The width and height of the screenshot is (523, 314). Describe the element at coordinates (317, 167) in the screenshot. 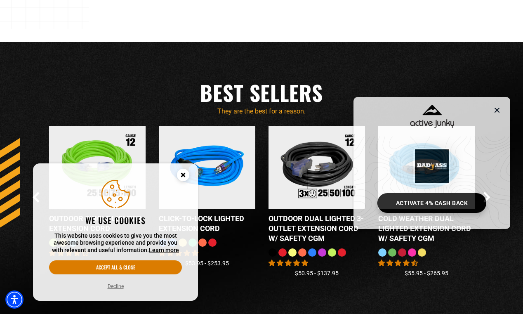

I see `img: Outdoor Dual Lighted 3-Outlet Extension Cord w/ Safety CGM` at that location.